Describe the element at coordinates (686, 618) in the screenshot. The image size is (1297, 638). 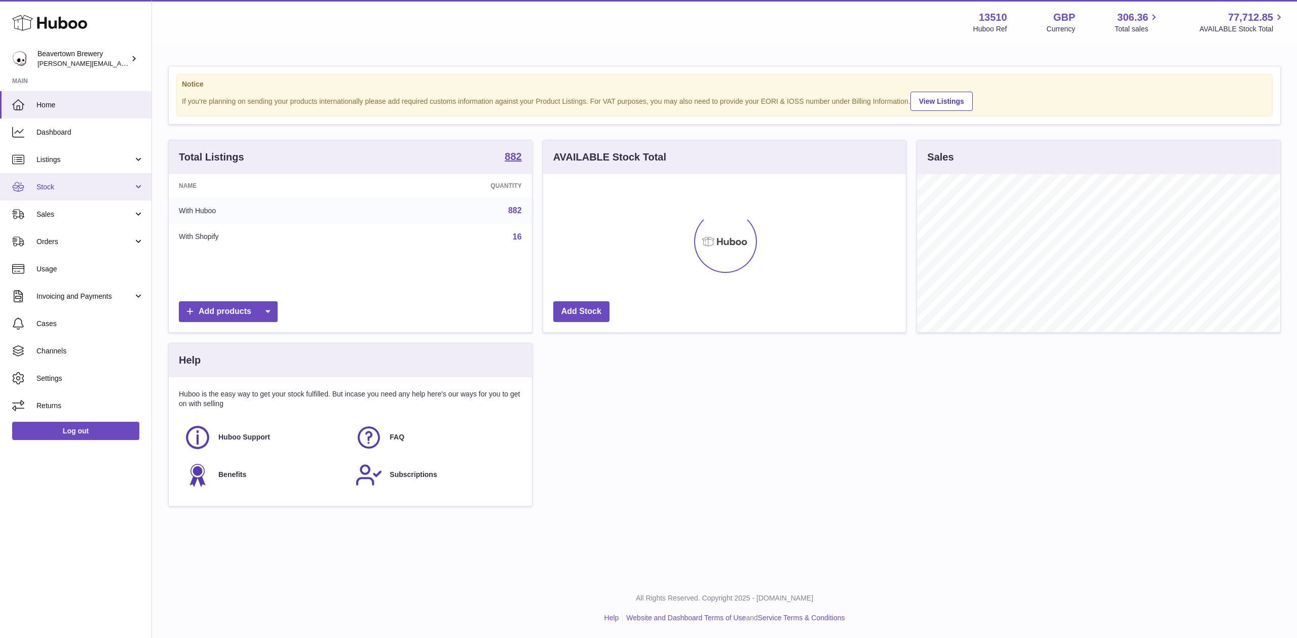
I see `a: Website and Dashboard Terms of Use` at that location.